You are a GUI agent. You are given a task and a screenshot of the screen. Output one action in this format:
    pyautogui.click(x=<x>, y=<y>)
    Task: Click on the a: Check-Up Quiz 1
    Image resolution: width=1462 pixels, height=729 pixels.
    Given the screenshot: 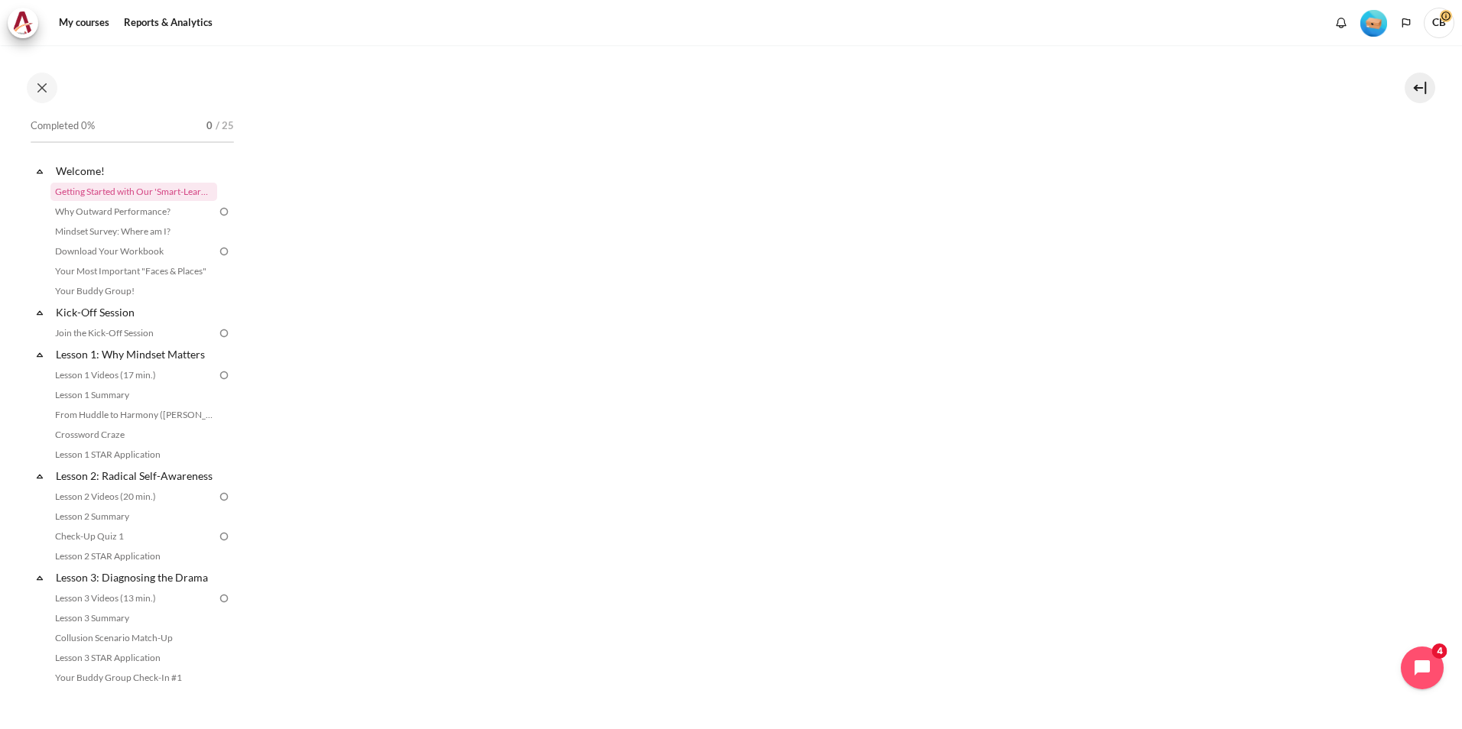 What is the action you would take?
    pyautogui.click(x=134, y=537)
    